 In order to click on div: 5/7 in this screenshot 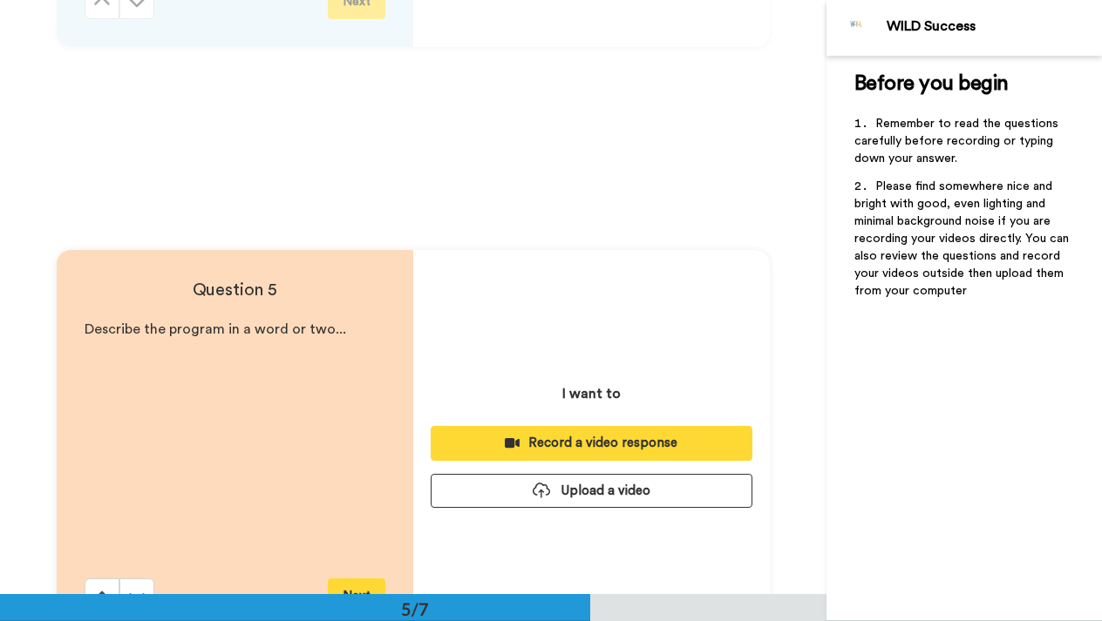, I will do `click(415, 609)`.